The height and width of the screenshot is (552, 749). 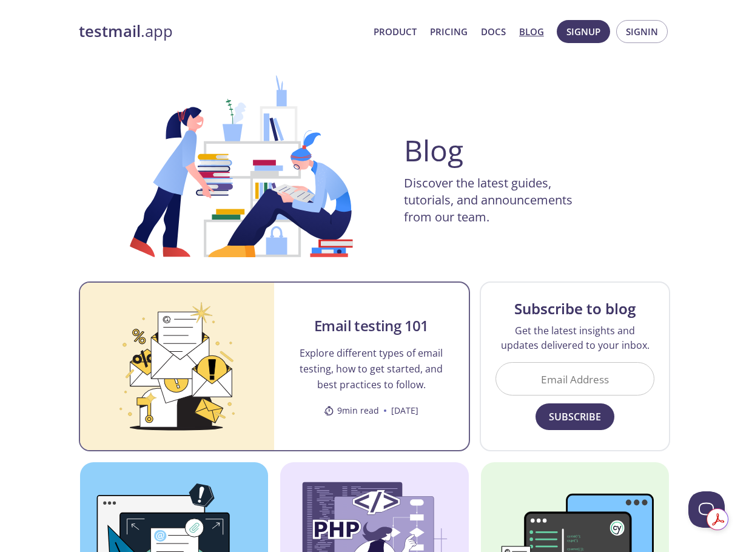 What do you see at coordinates (433, 150) in the screenshot?
I see `h1: Blog` at bounding box center [433, 150].